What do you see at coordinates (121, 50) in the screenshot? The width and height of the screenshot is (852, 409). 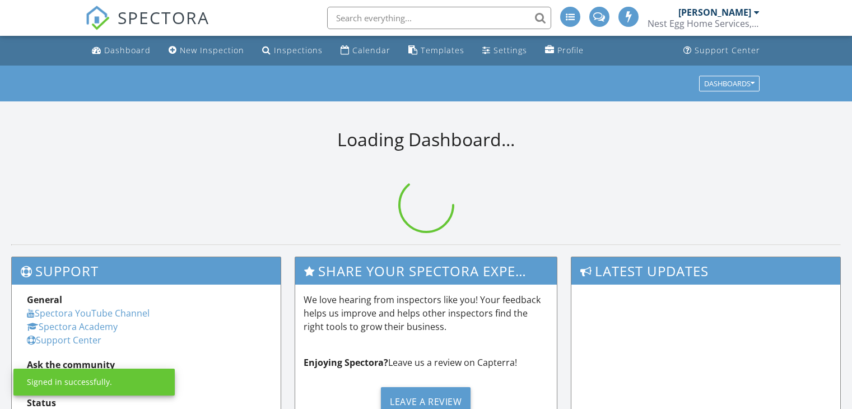 I see `a: Dashboard` at bounding box center [121, 50].